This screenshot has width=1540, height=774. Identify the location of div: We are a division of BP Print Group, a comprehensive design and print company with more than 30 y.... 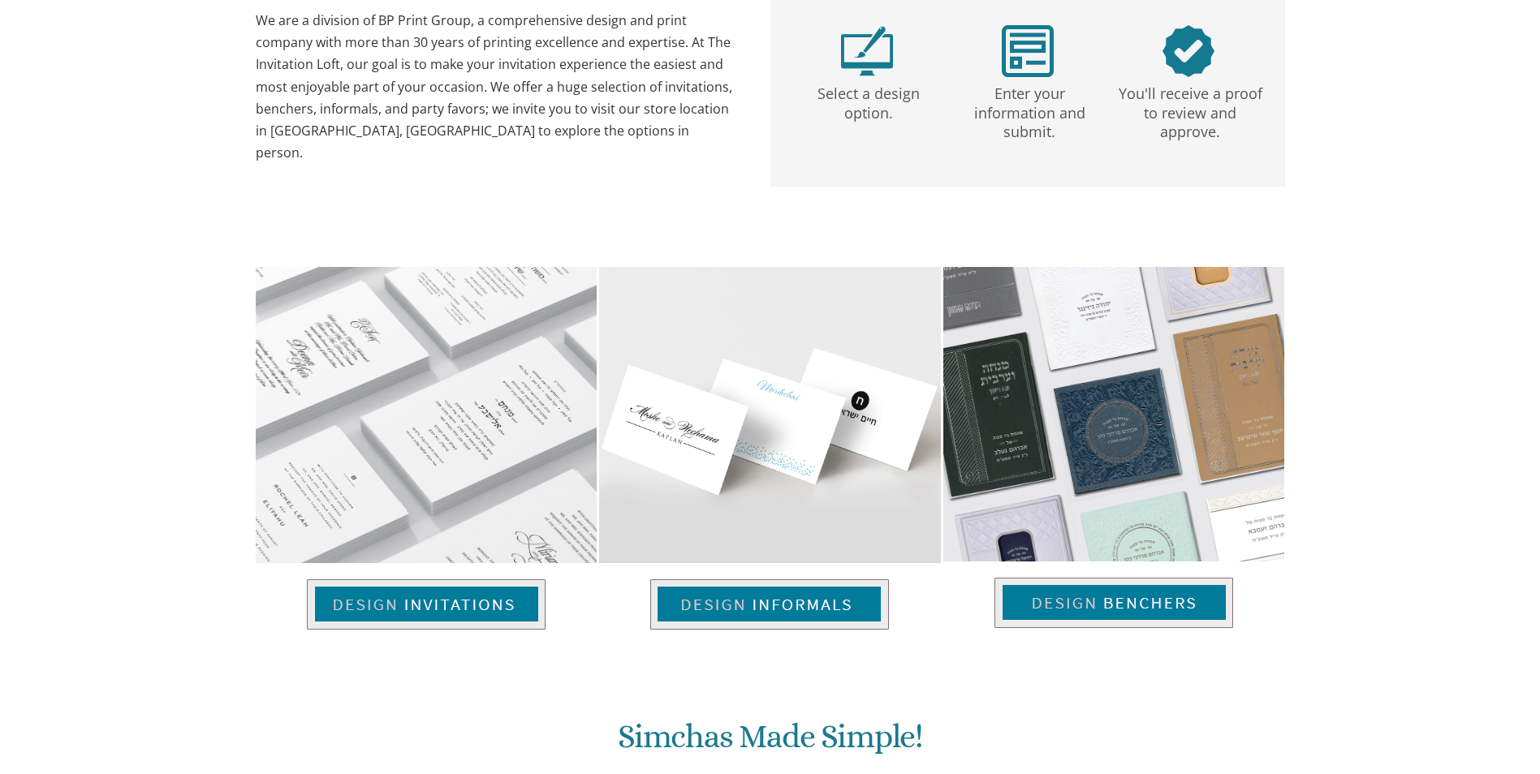
(497, 87).